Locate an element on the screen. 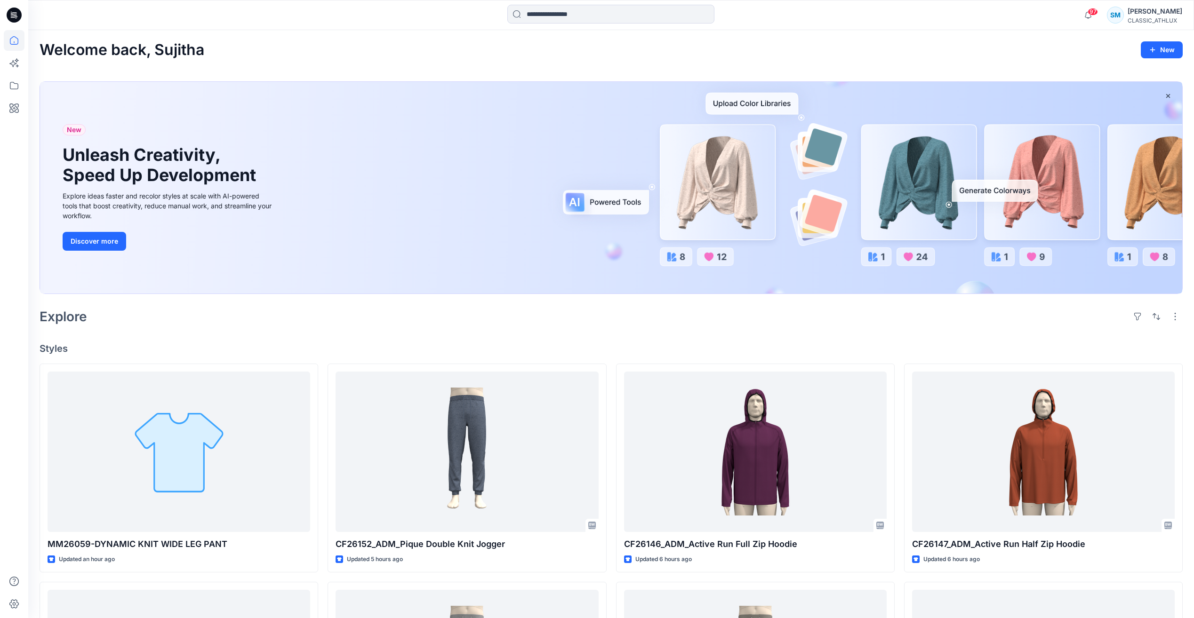  div: CLASSIC_ATHLUX is located at coordinates (1155, 20).